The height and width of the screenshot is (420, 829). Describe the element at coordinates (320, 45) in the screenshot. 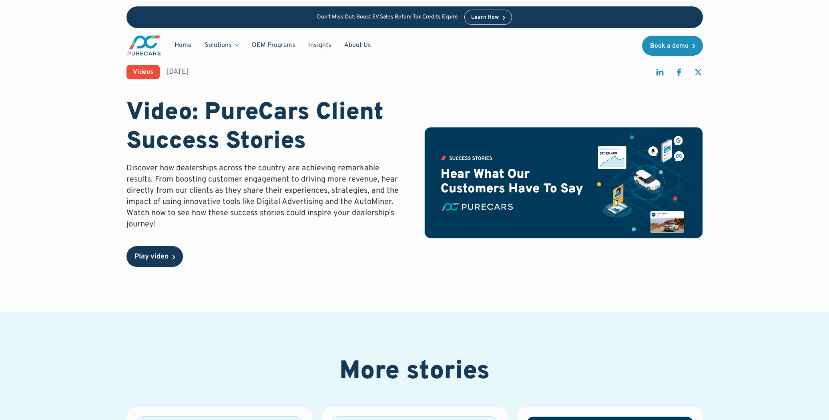

I see `a: Insights` at that location.